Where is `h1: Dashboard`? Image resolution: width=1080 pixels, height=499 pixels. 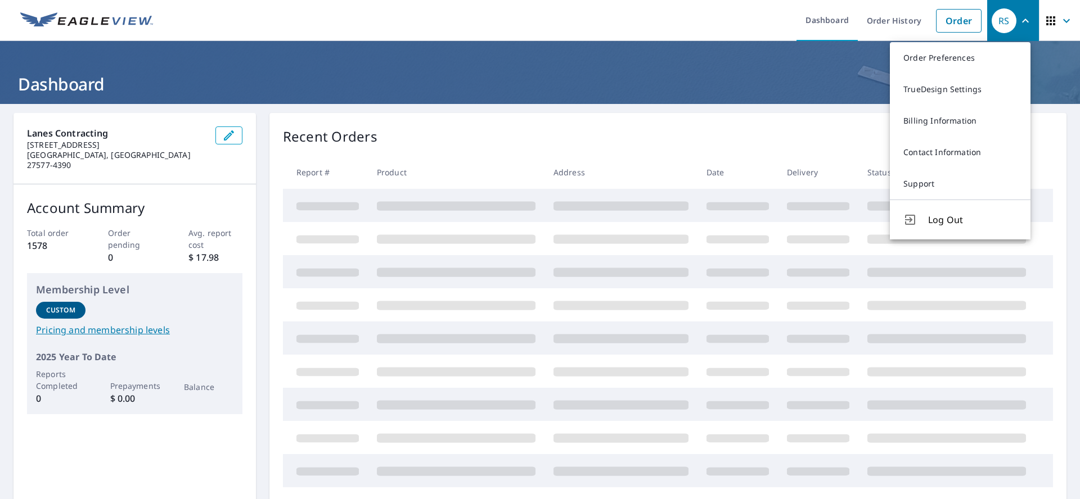
h1: Dashboard is located at coordinates (540, 84).